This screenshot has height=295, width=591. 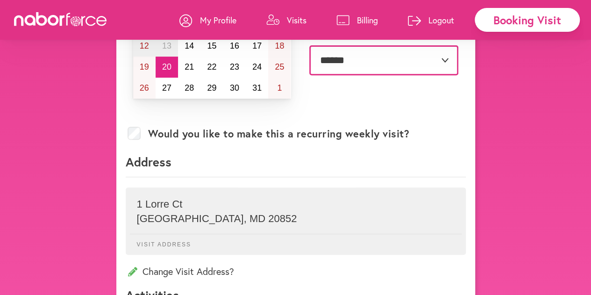 What do you see at coordinates (257, 46) in the screenshot?
I see `button: October 17, 2025` at bounding box center [257, 46].